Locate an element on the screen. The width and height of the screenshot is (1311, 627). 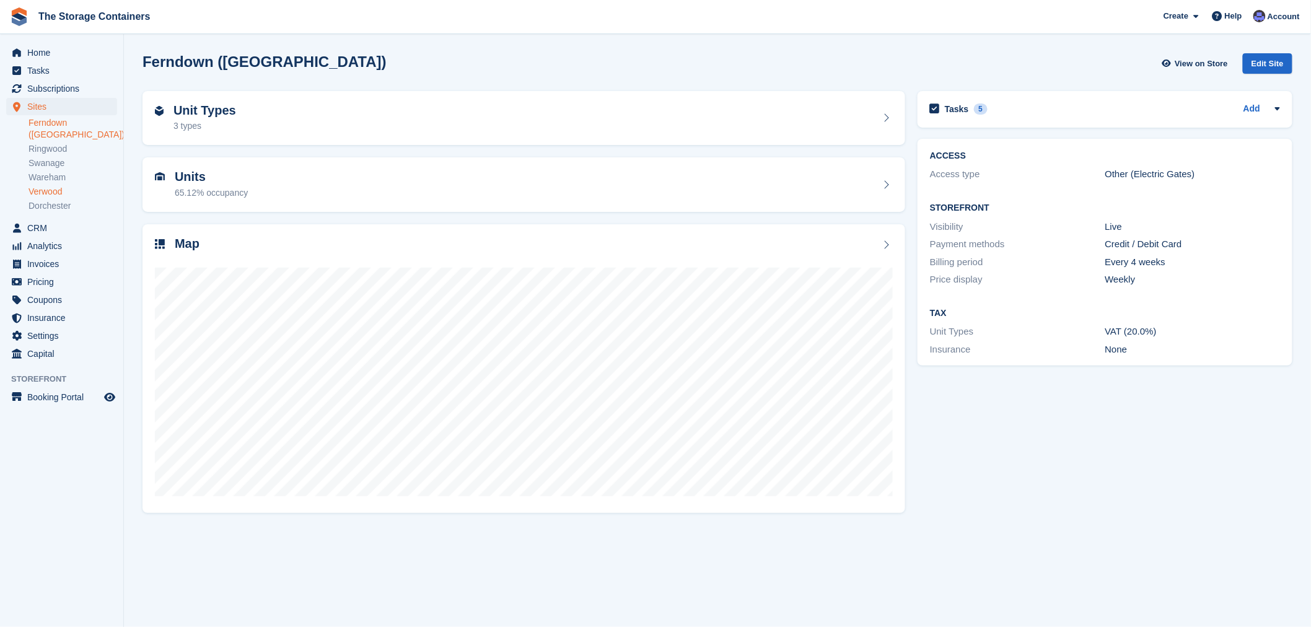
span: Subscriptions is located at coordinates (64, 89).